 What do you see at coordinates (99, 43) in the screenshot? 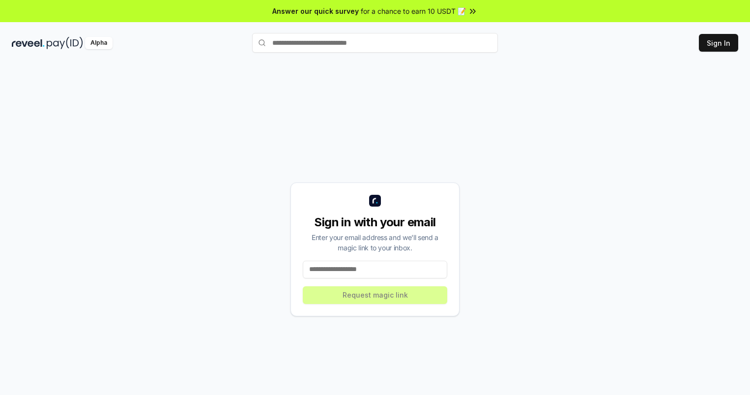
I see `div: Alpha` at bounding box center [99, 43].